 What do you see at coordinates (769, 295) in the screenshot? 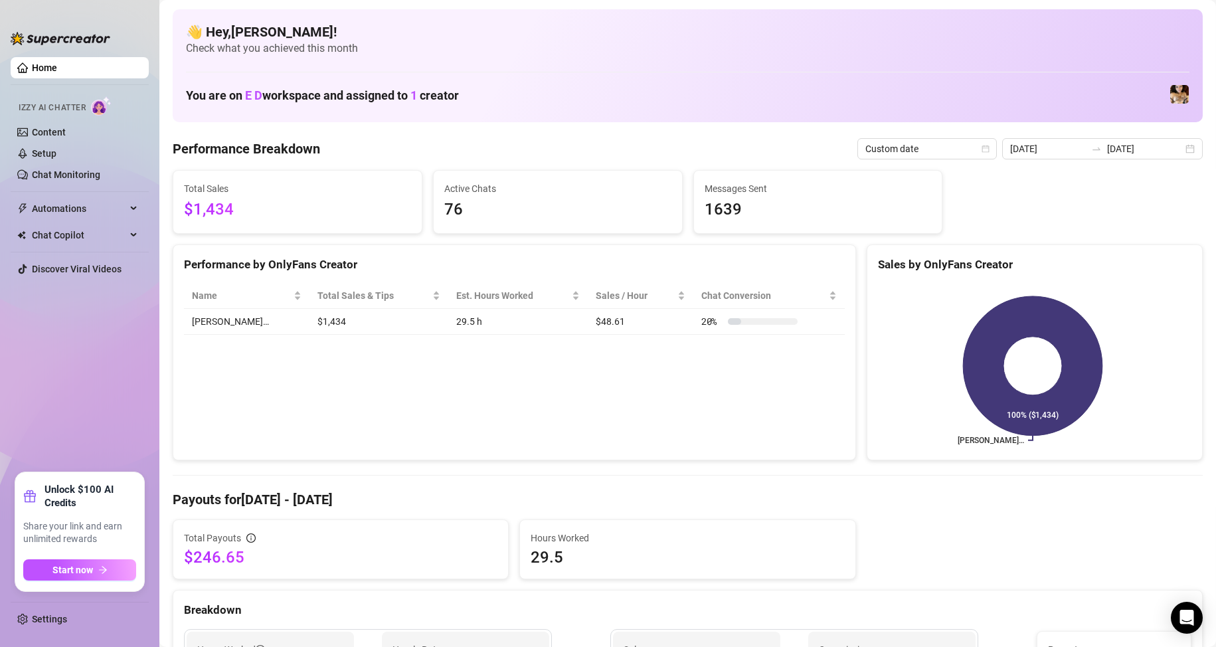
I see `th: Chat Conversion` at bounding box center [769, 295].